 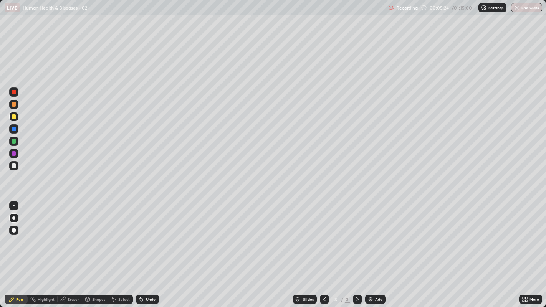 I want to click on div: Add, so click(x=379, y=300).